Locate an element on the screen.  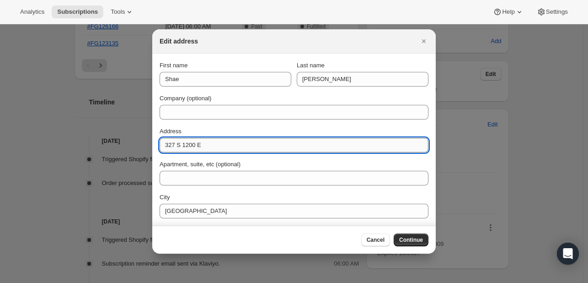
span: Address is located at coordinates (171, 131).